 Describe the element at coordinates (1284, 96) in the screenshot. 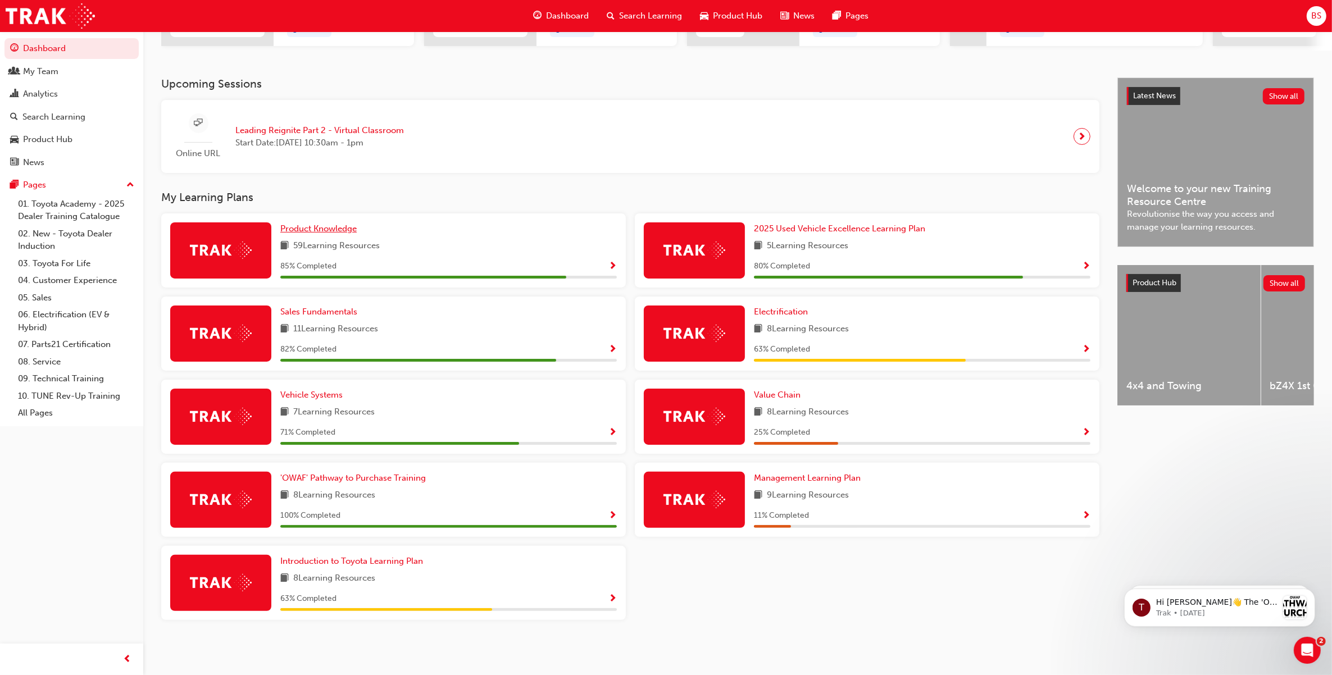

I see `button: Show all` at that location.